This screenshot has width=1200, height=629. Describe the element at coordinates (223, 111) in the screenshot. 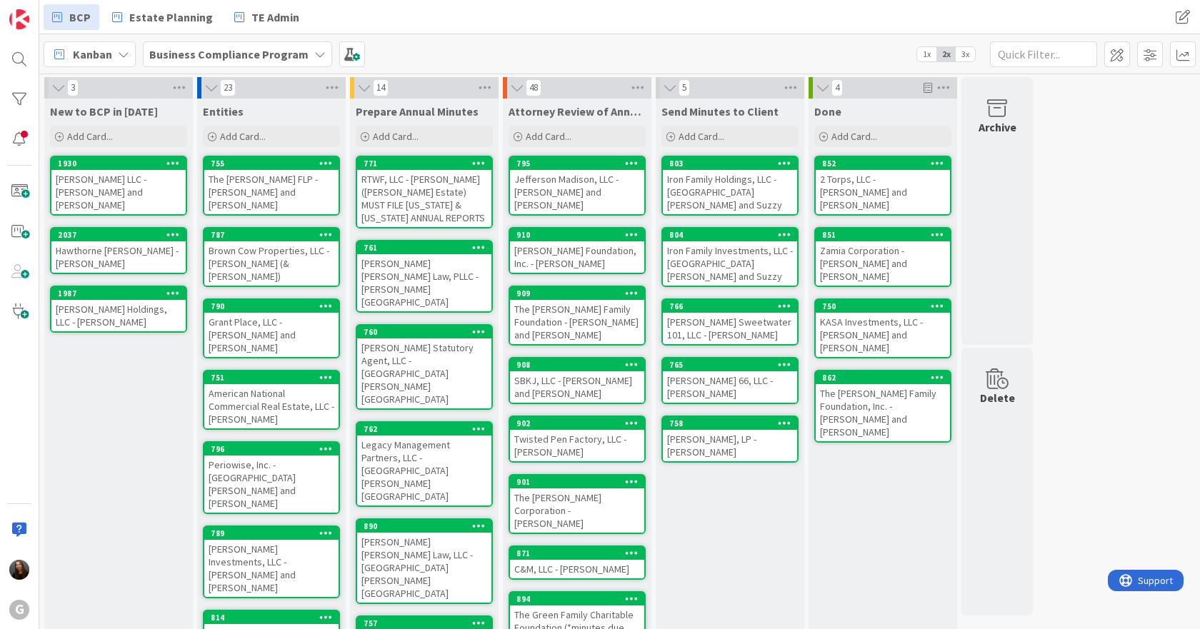

I see `span: Entities` at that location.